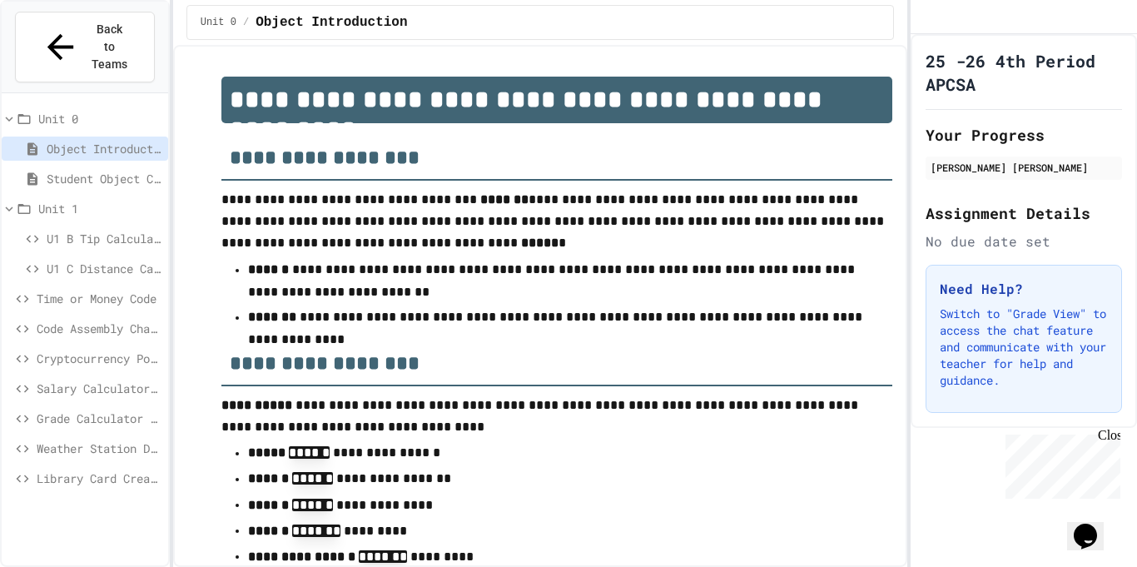 The height and width of the screenshot is (567, 1137). Describe the element at coordinates (99, 358) in the screenshot. I see `span: Cryptocurrency Portfolio Debugger` at that location.